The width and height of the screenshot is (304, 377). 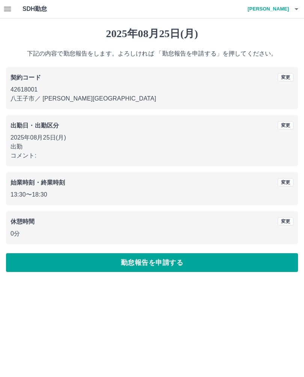 I want to click on b: 休憩時間, so click(x=23, y=221).